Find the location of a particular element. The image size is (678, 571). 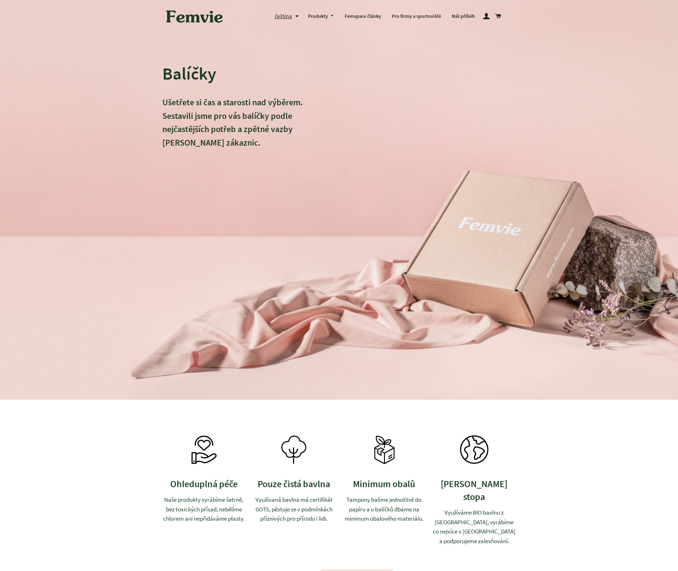

h3: Pouze čistá bavlna is located at coordinates (294, 484).